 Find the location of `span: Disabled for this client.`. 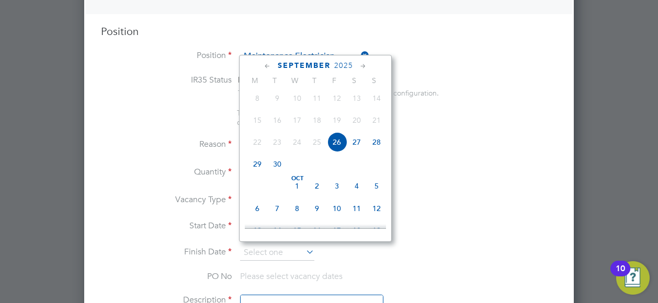

span: Disabled for this client. is located at coordinates (280, 80).